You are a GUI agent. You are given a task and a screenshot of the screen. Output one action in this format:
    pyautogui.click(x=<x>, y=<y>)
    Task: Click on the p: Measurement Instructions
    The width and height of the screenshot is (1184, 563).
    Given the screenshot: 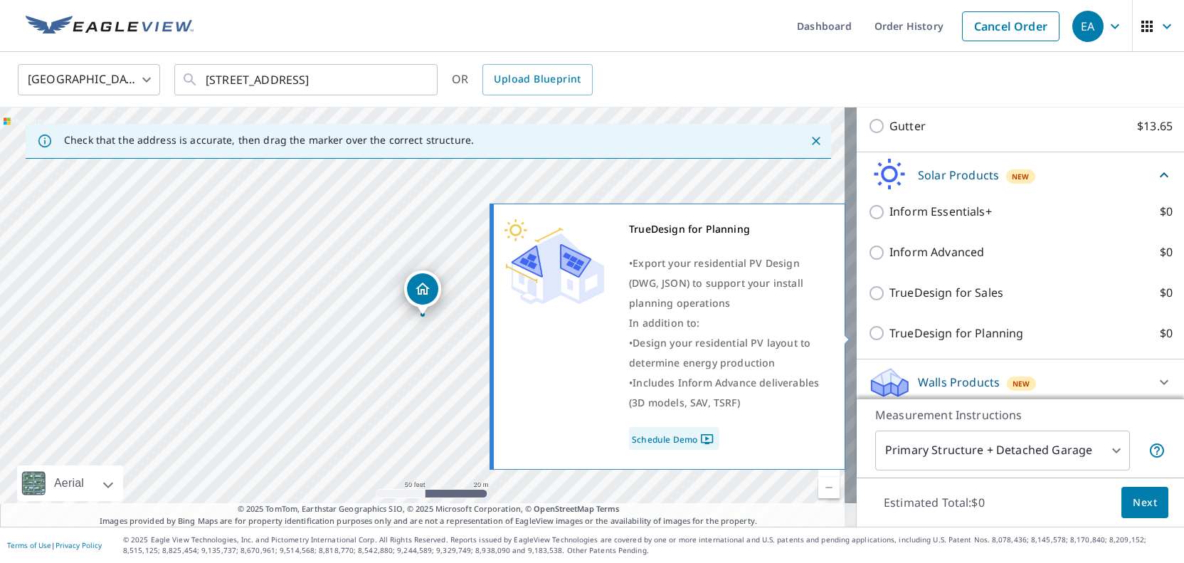 What is the action you would take?
    pyautogui.click(x=1021, y=415)
    